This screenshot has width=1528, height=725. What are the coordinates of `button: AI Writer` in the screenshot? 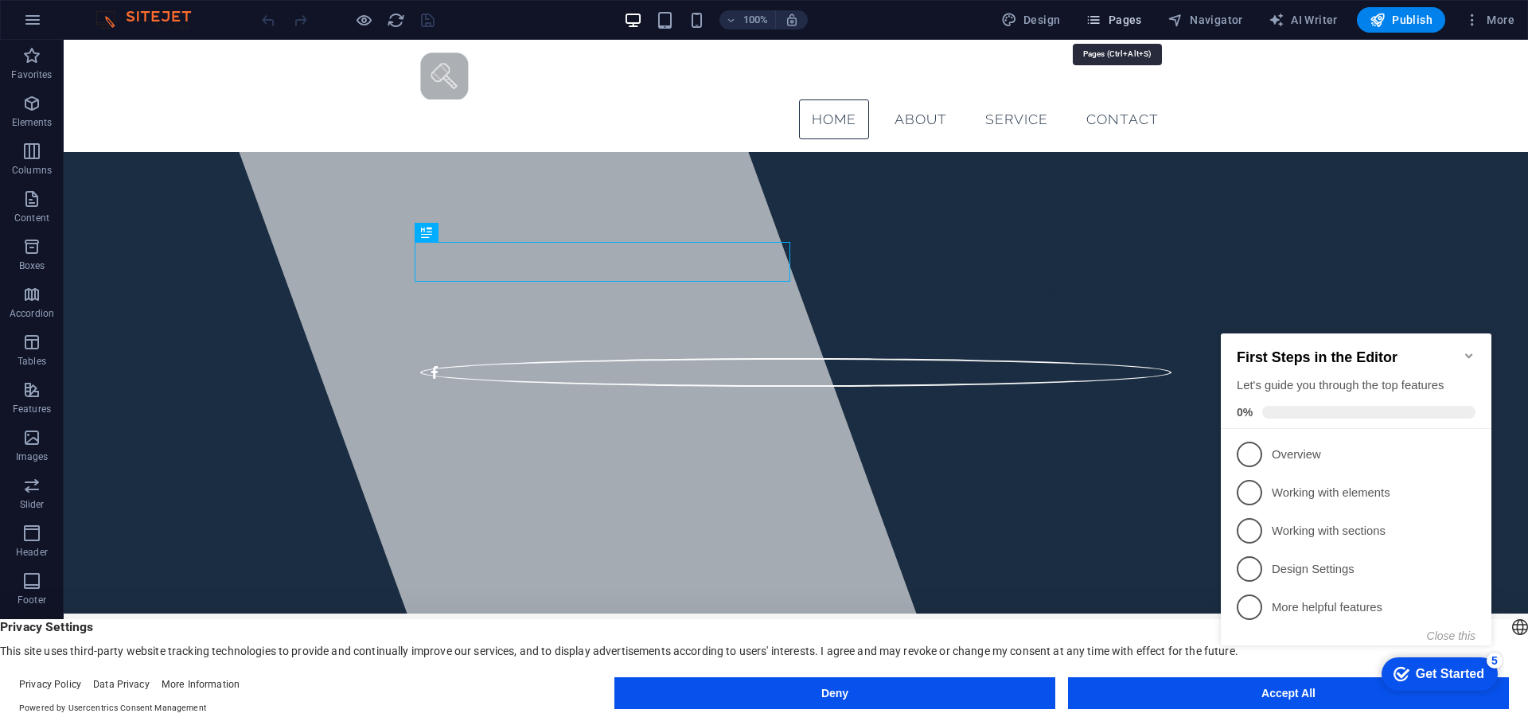 It's located at (1303, 20).